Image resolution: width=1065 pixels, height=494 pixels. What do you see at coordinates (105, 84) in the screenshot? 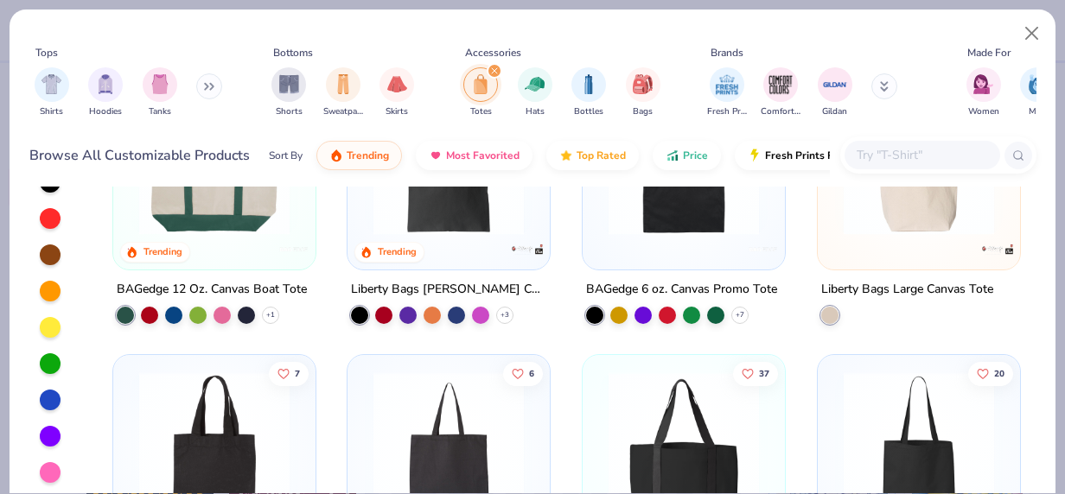
I see `img: Hoodies Image` at bounding box center [105, 84].